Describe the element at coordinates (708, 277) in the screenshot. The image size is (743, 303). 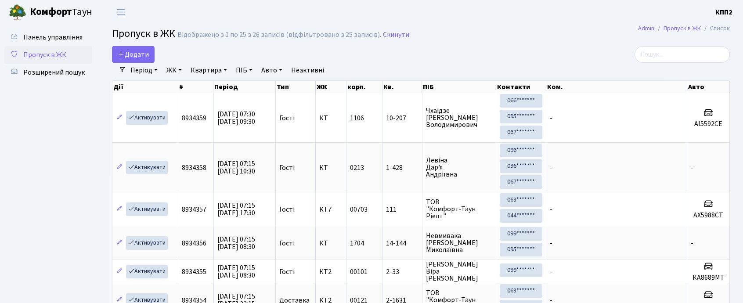
I see `h5: КА8689МТ` at that location.